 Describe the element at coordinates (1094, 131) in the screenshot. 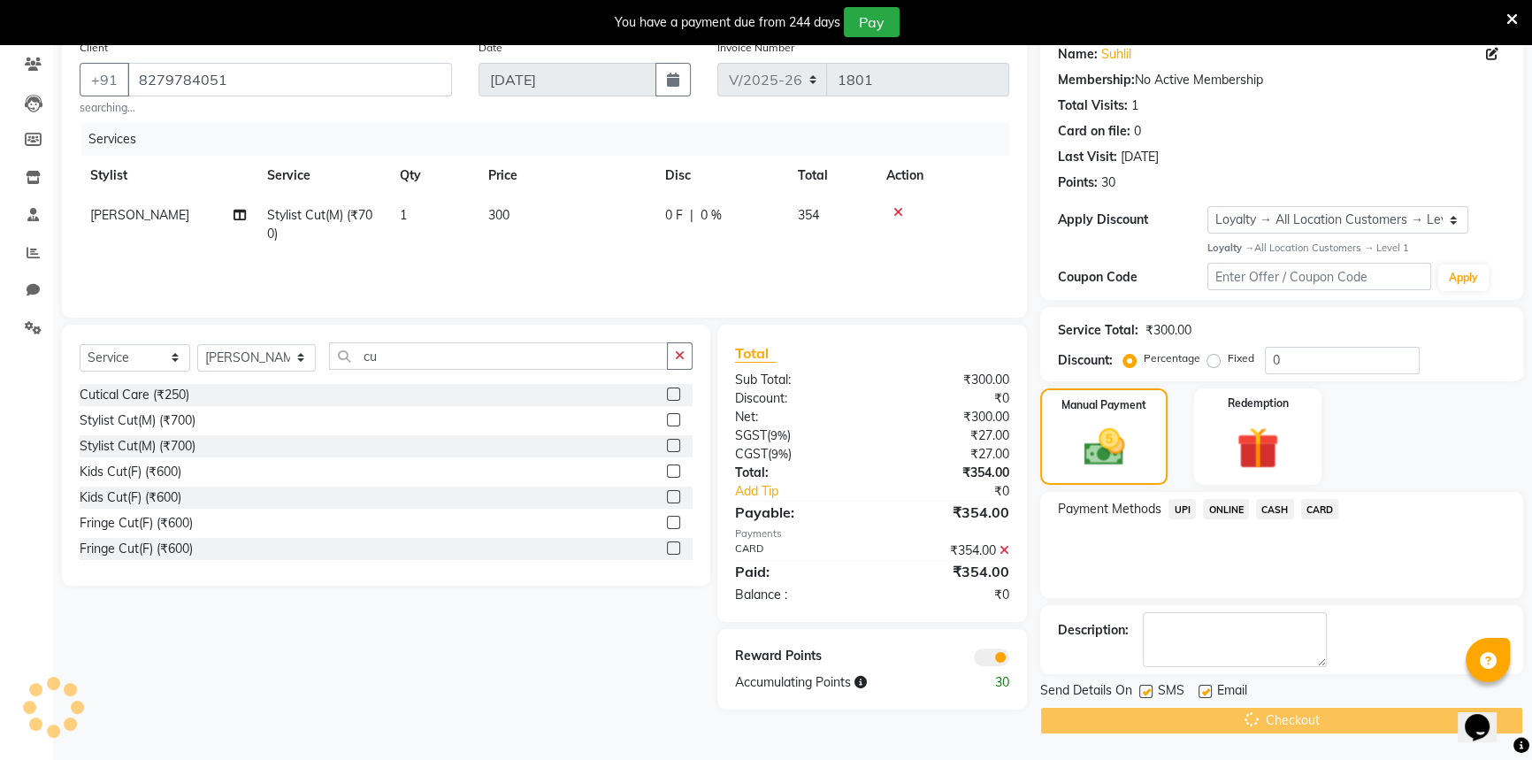

I see `div: Card on file:` at that location.